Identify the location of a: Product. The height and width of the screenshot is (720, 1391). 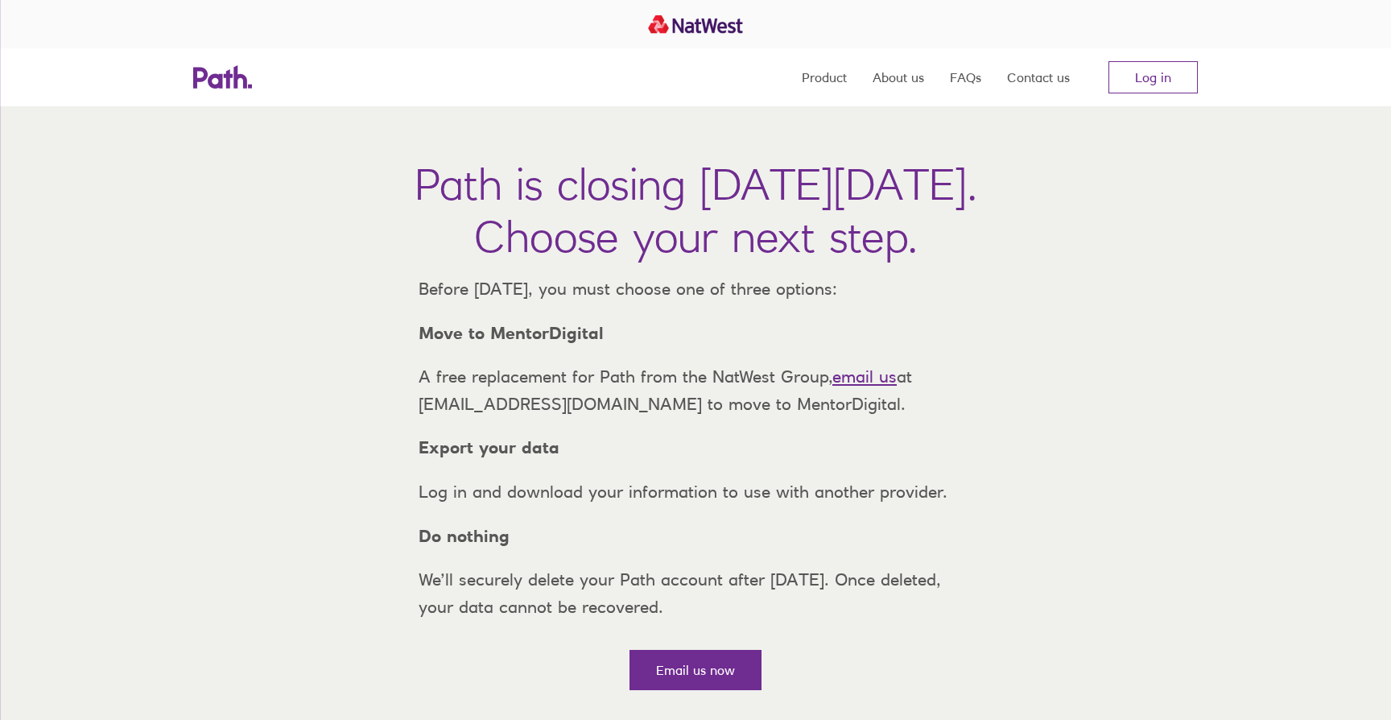
(824, 77).